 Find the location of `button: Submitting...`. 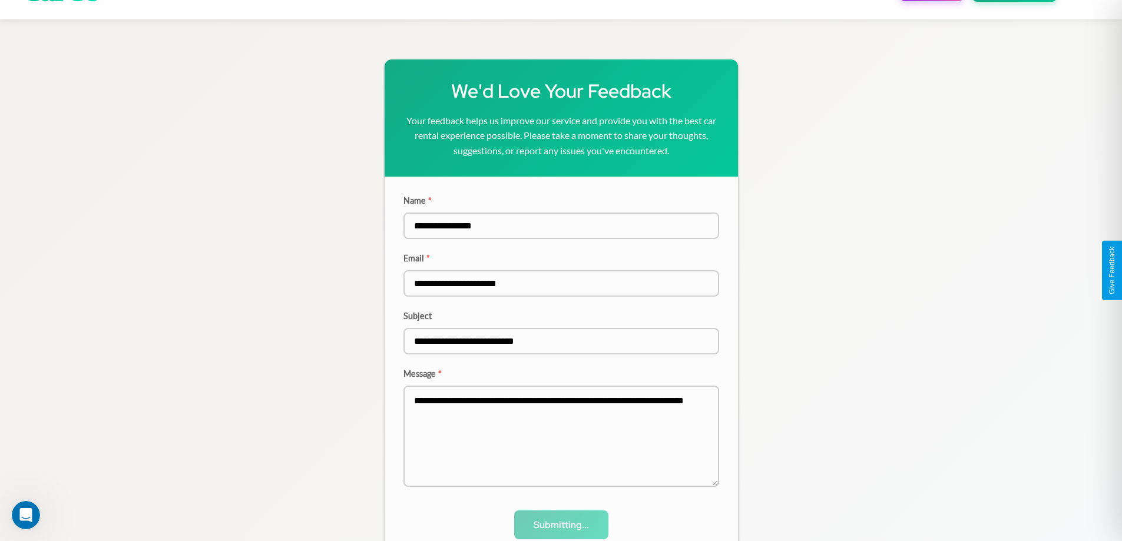

button: Submitting... is located at coordinates (561, 525).